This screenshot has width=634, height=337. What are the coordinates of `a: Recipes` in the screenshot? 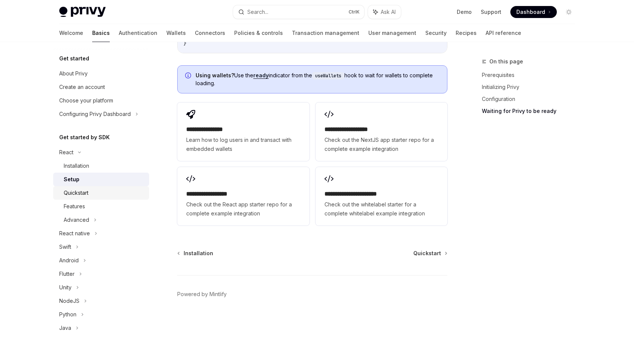 It's located at (466, 33).